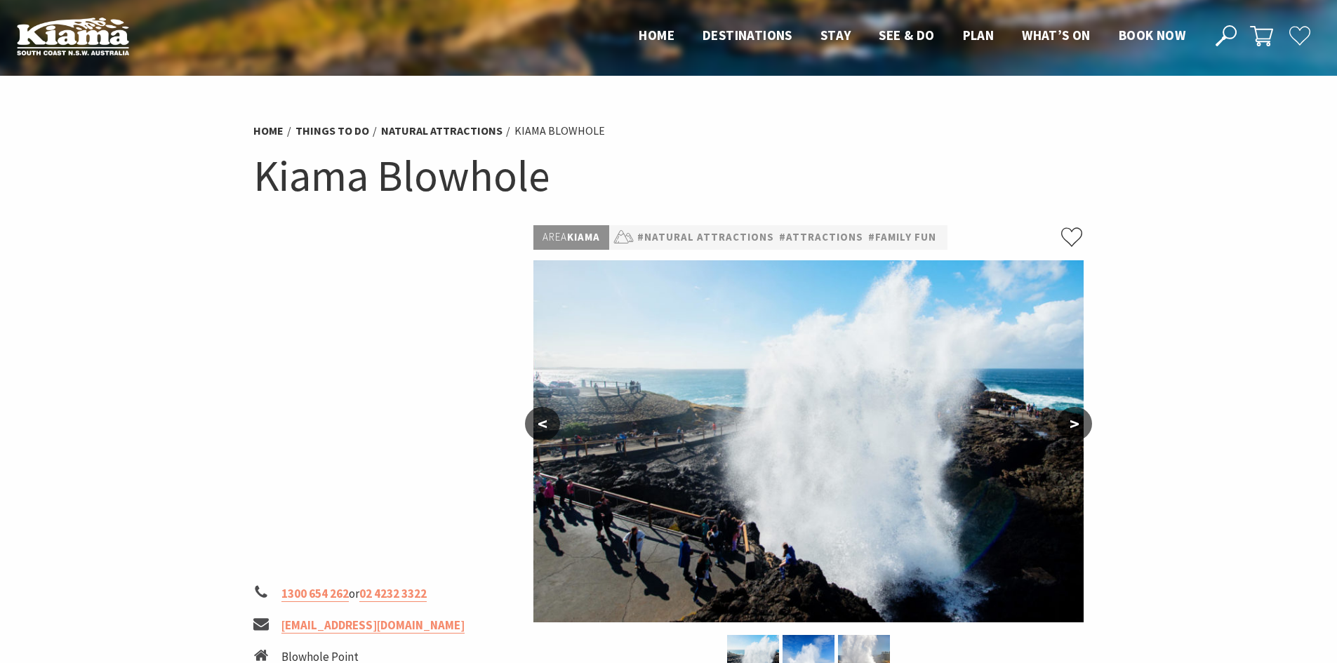  What do you see at coordinates (1056, 35) in the screenshot?
I see `span: What’s On` at bounding box center [1056, 35].